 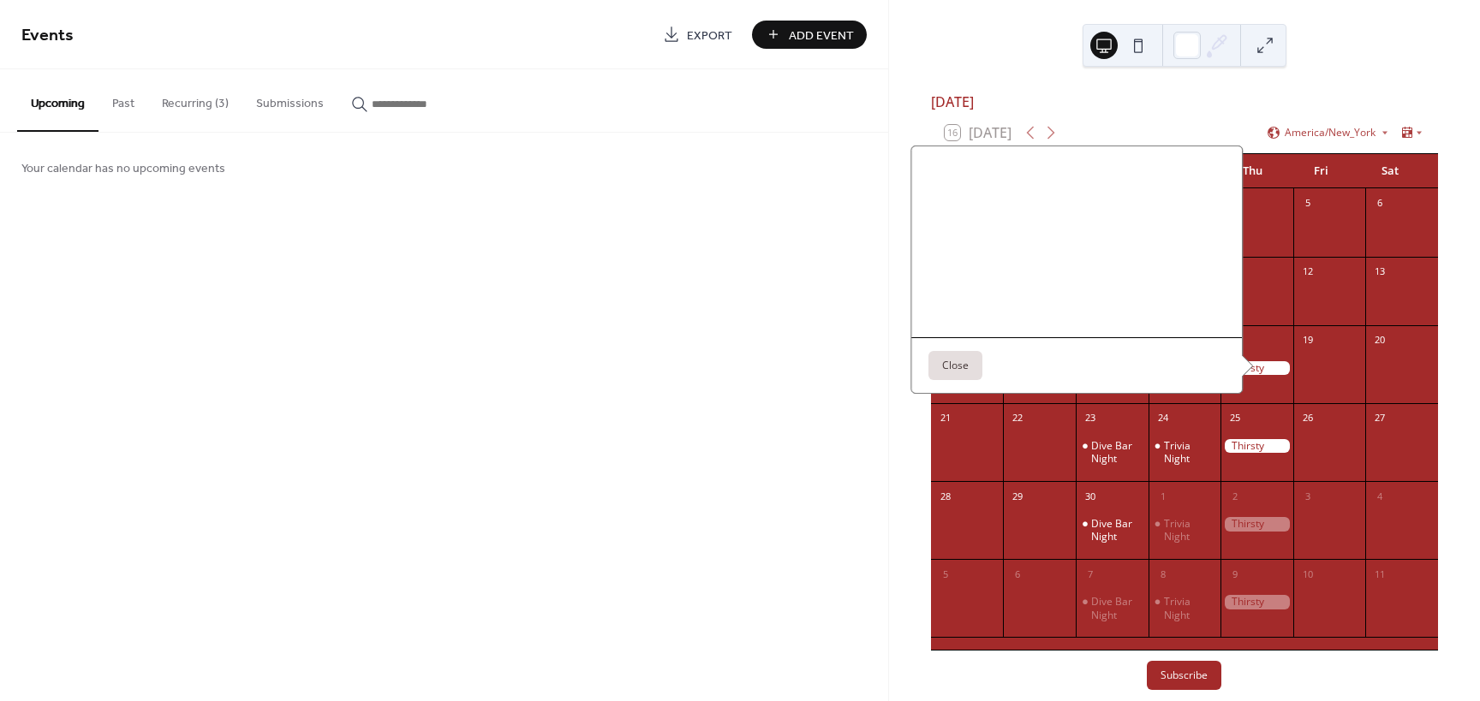 I want to click on button: Recurring (3), so click(x=195, y=99).